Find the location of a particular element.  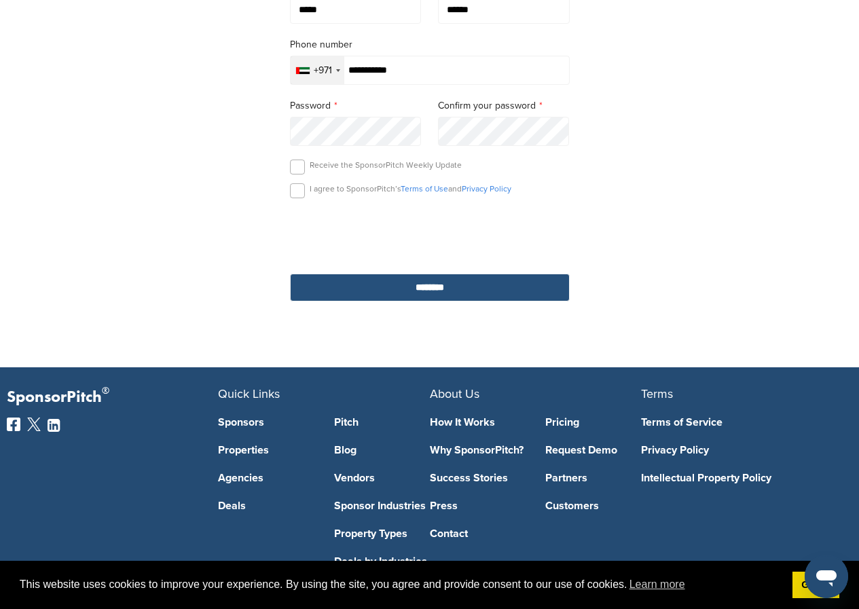

p: SponsorPitch is located at coordinates (112, 397).